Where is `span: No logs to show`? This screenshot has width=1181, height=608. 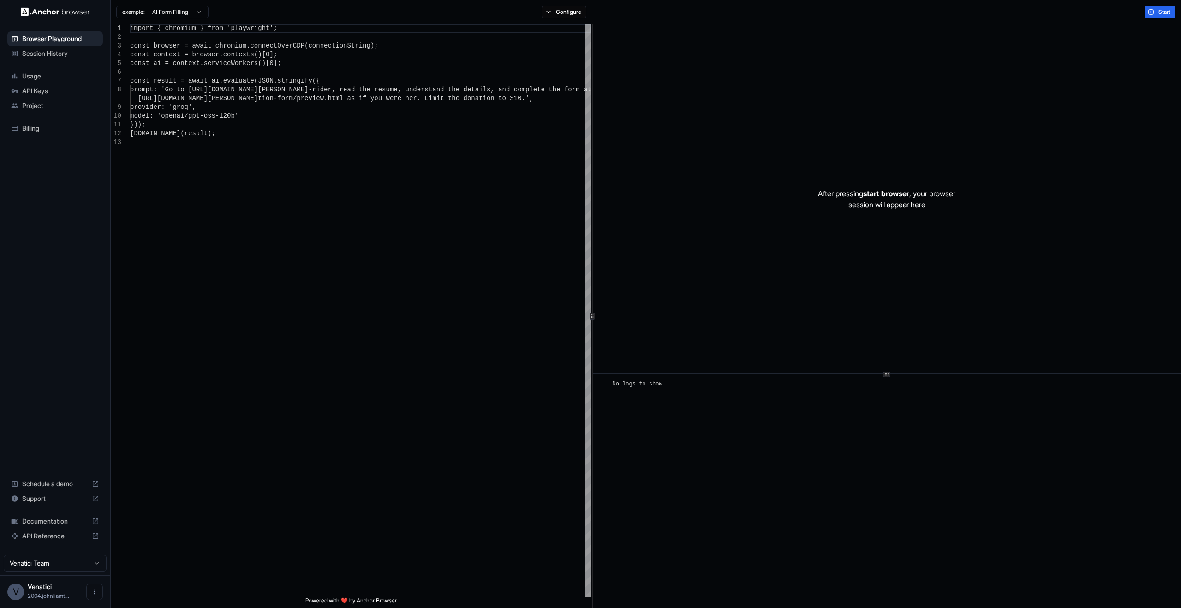 span: No logs to show is located at coordinates (638, 384).